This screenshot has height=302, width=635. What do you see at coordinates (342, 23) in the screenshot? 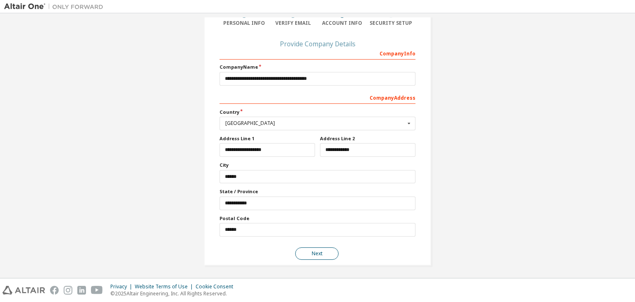
I see `div: Account Info` at bounding box center [342, 23].